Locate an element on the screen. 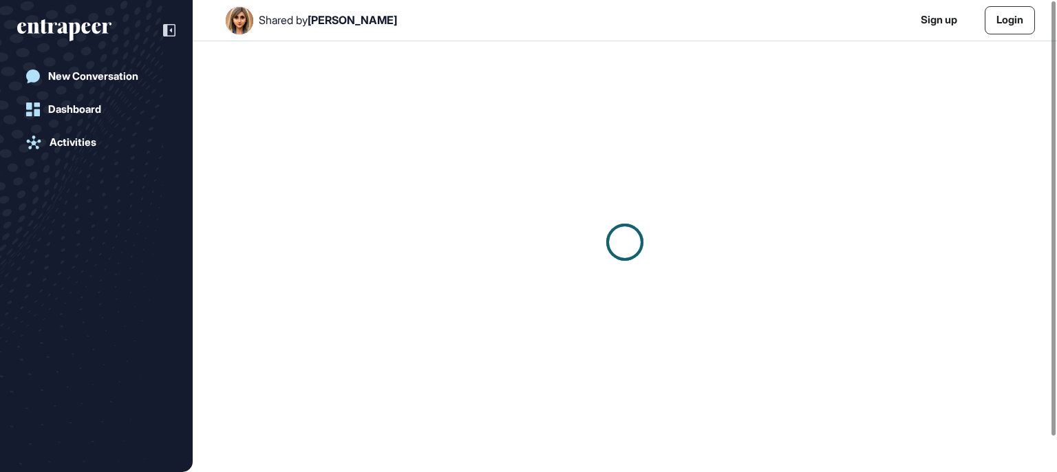  a: Sign up is located at coordinates (939, 20).